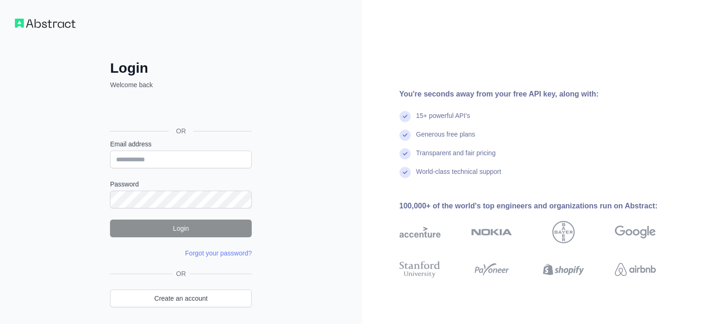 The image size is (709, 324). What do you see at coordinates (218, 253) in the screenshot?
I see `a: Forgot your password?` at bounding box center [218, 253].